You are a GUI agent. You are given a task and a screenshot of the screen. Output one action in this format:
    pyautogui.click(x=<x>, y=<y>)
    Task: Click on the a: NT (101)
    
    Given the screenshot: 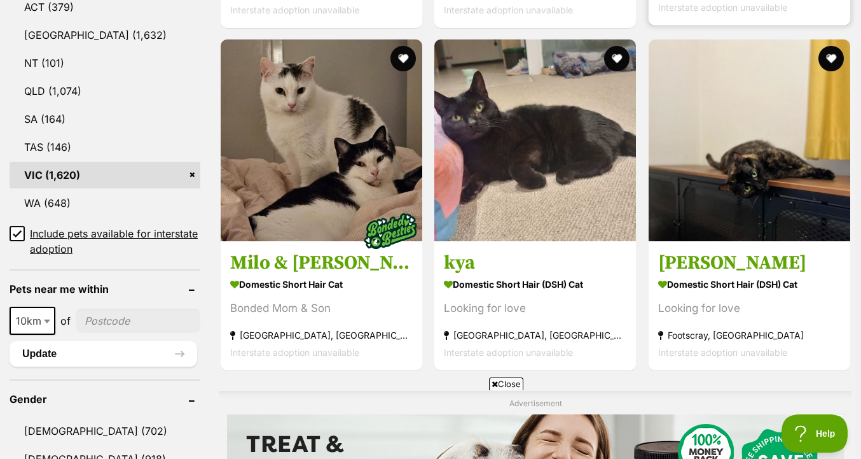 What is the action you would take?
    pyautogui.click(x=105, y=63)
    